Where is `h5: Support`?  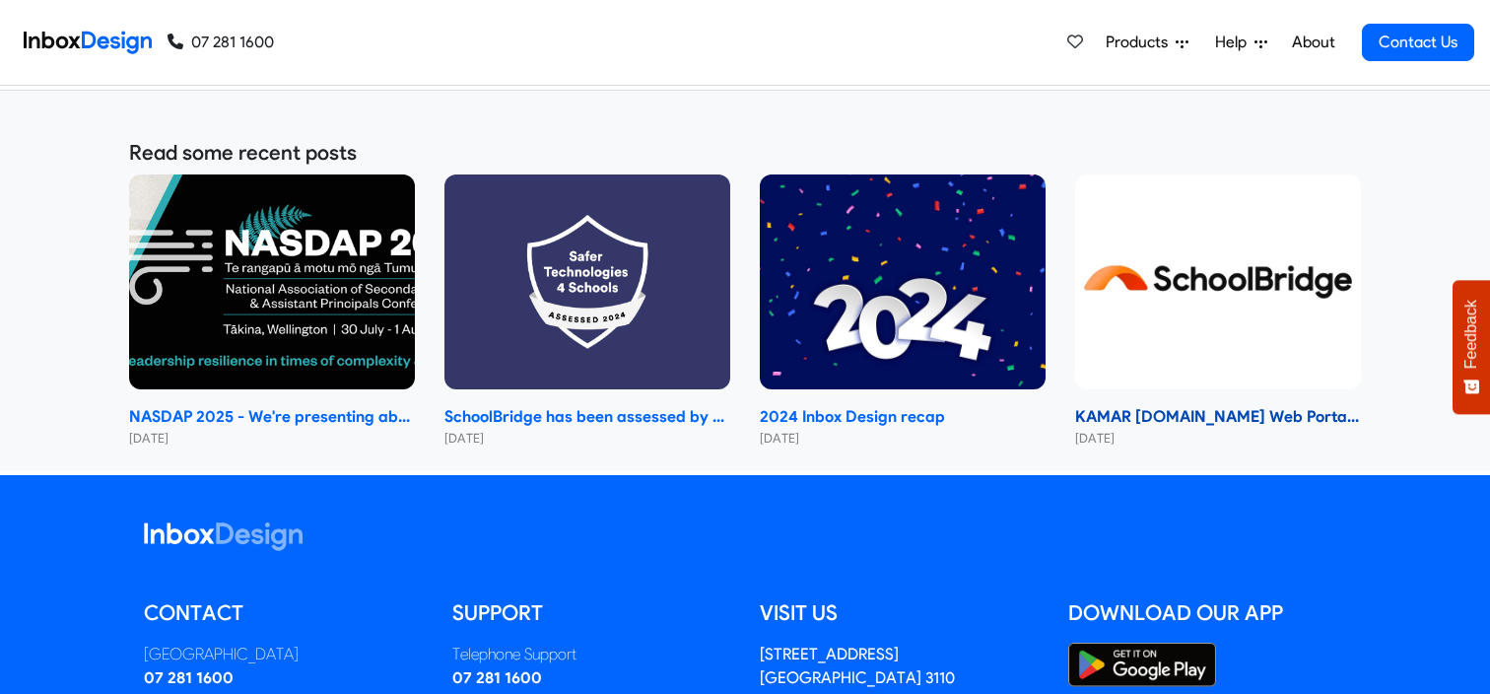 h5: Support is located at coordinates (591, 613).